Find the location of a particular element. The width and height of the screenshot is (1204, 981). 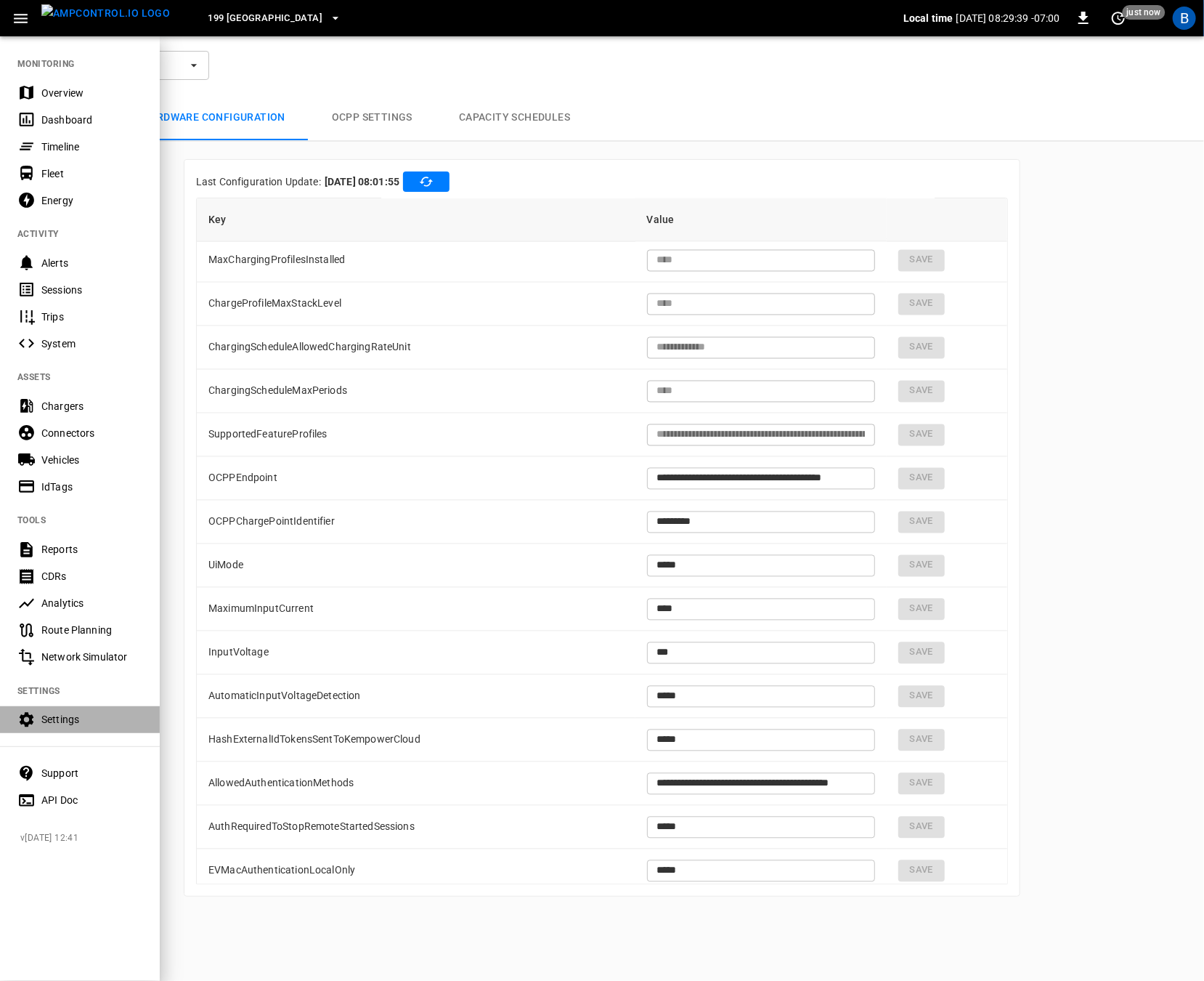

div: Connectors is located at coordinates (91, 433).